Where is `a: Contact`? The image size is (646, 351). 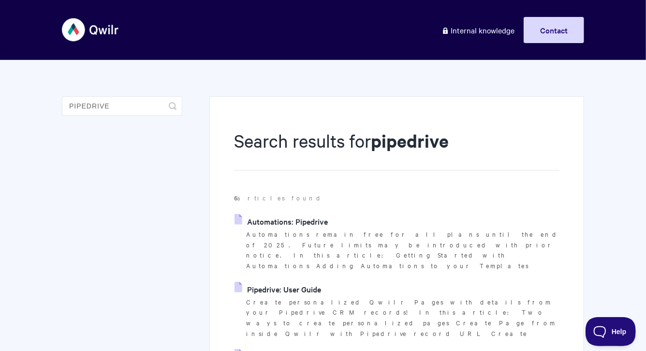
a: Contact is located at coordinates (554, 30).